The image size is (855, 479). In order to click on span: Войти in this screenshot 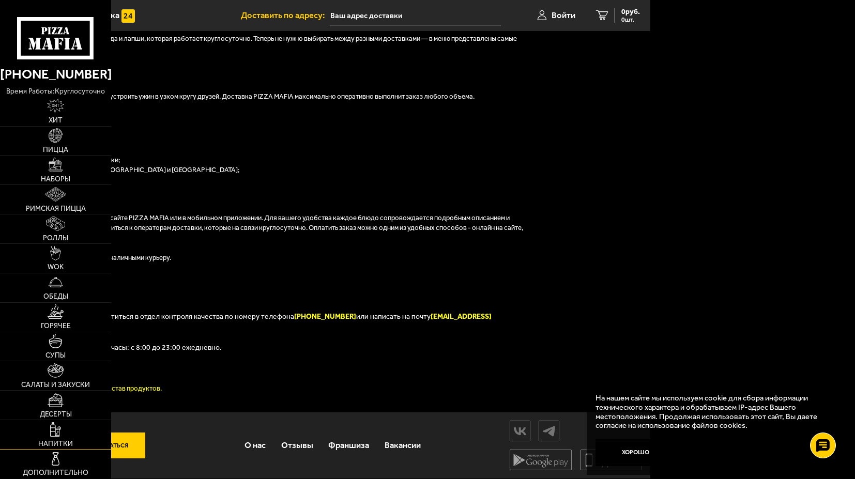, I will do `click(563, 16)`.